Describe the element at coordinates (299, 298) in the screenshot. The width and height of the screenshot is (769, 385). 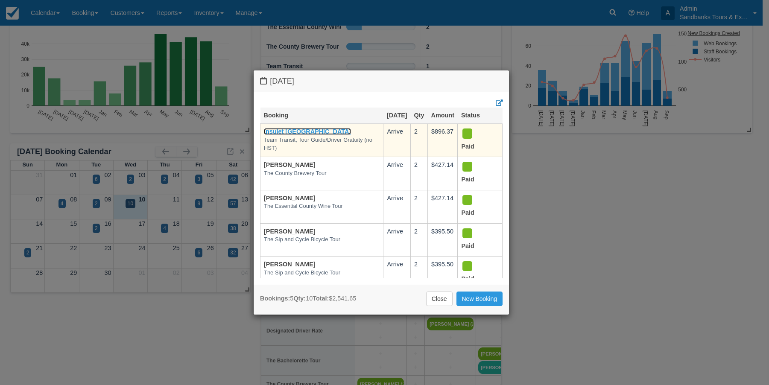
I see `strong: Qty:` at that location.